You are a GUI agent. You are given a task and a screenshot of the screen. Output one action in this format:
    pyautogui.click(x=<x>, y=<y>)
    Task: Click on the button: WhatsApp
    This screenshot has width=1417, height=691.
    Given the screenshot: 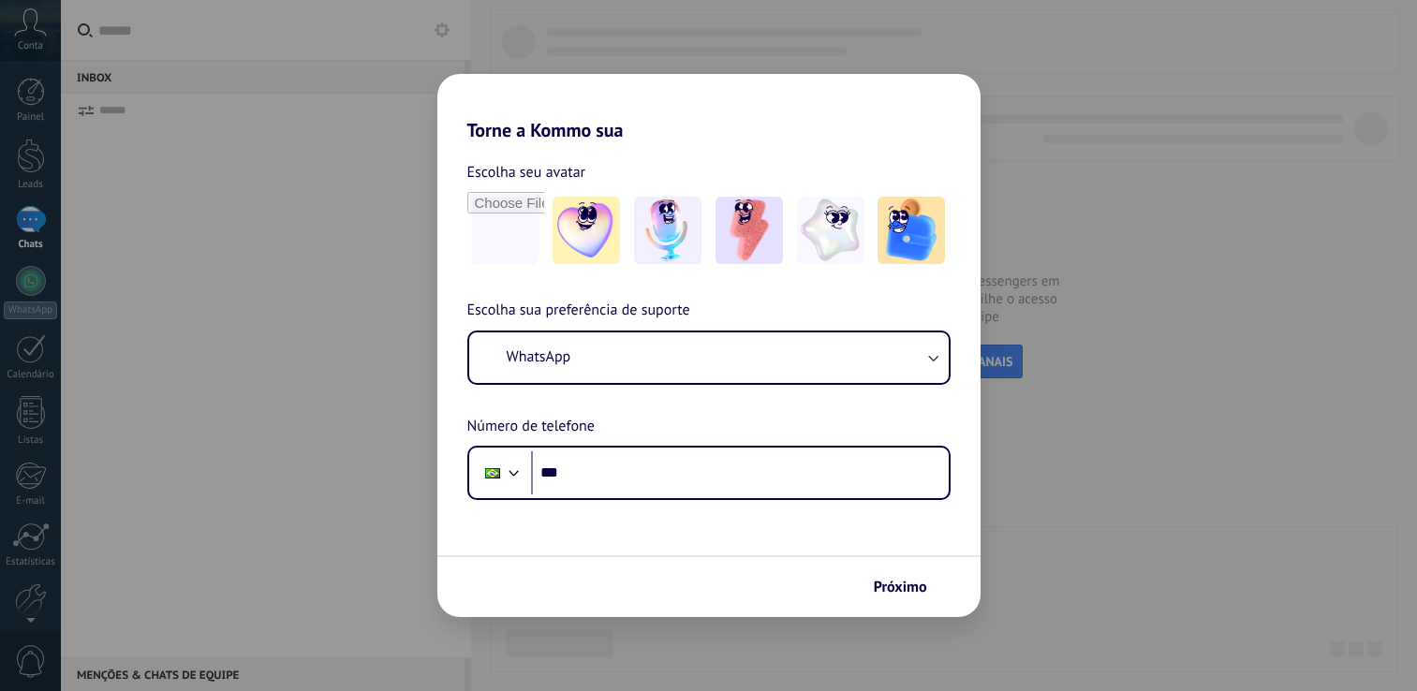 What is the action you would take?
    pyautogui.click(x=709, y=358)
    